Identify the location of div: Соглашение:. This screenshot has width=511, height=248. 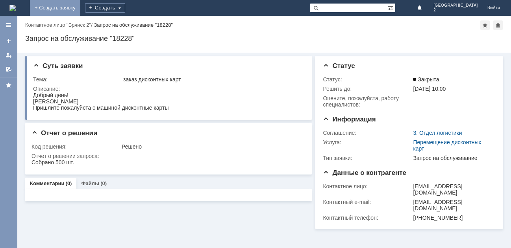
(367, 133).